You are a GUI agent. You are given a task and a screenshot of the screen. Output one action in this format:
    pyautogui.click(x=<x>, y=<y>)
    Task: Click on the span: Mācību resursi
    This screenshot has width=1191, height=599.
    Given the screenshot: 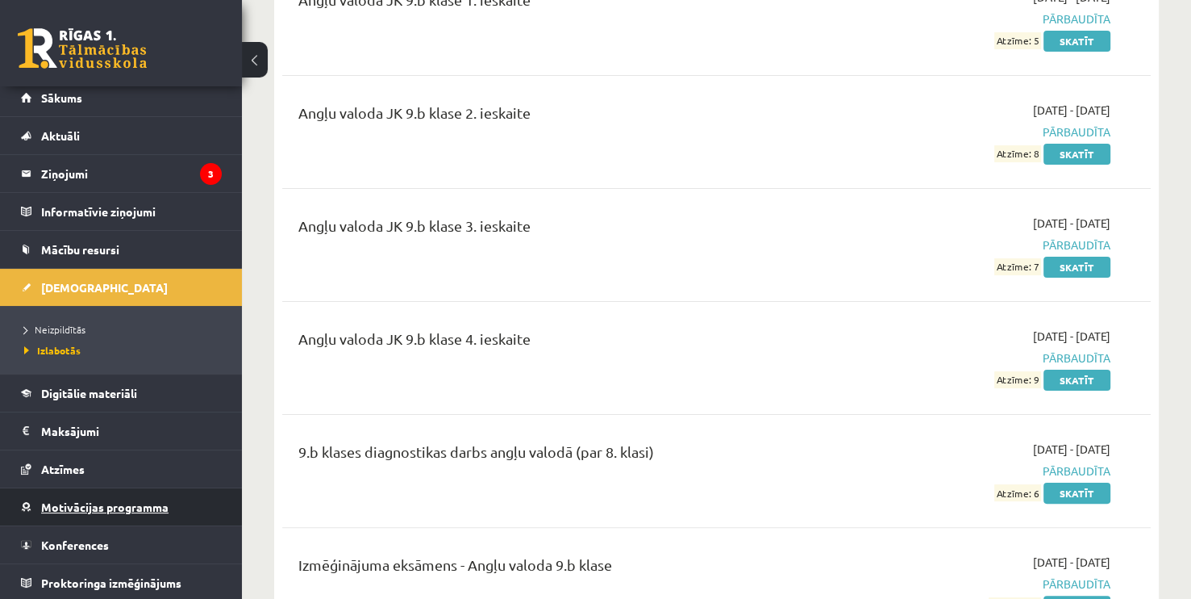 What is the action you would take?
    pyautogui.click(x=80, y=249)
    